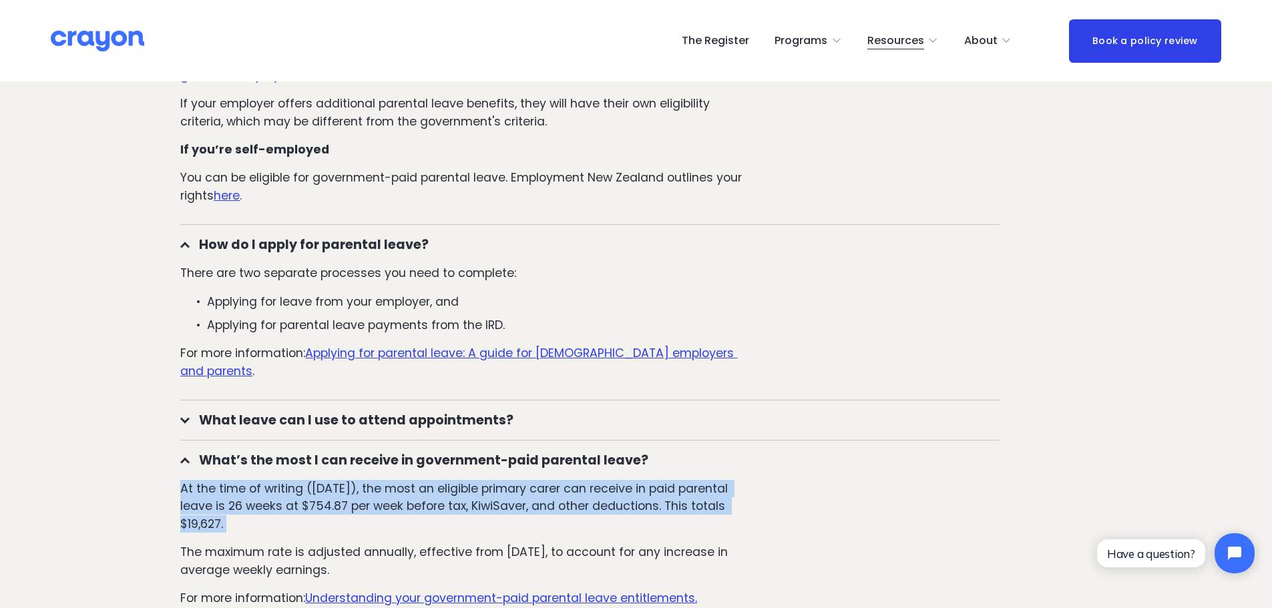 This screenshot has height=608, width=1272. What do you see at coordinates (594, 460) in the screenshot?
I see `span: What’s the most I can receive in government-paid parental leave?` at bounding box center [594, 460].